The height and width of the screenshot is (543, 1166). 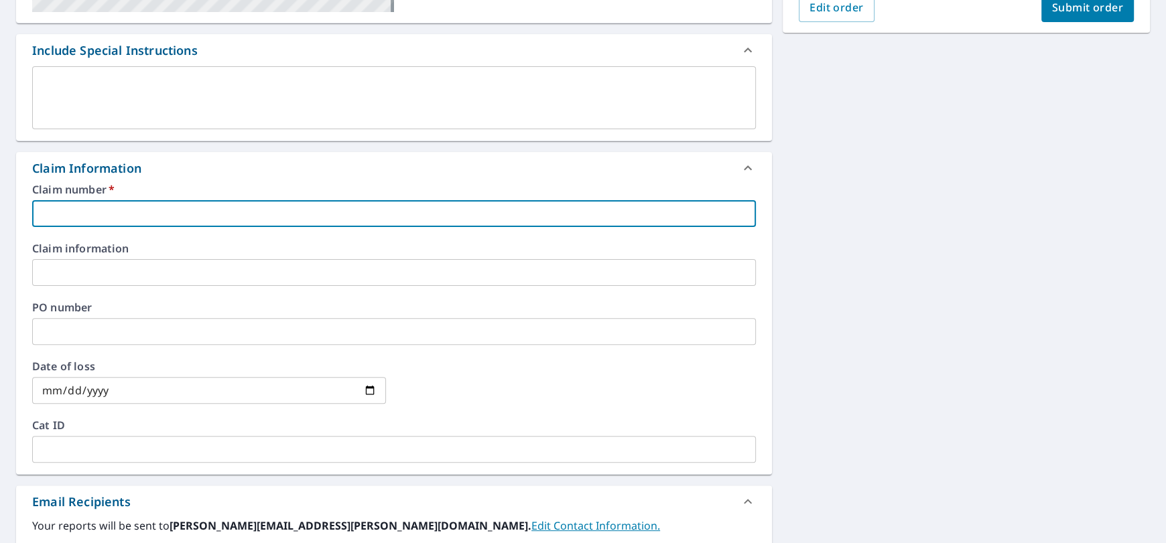 I want to click on label: Cat ID, so click(x=394, y=425).